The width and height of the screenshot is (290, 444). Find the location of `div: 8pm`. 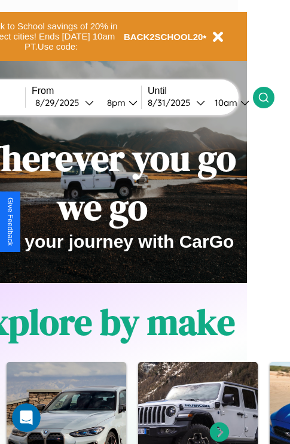

div: 8pm is located at coordinates (115, 102).